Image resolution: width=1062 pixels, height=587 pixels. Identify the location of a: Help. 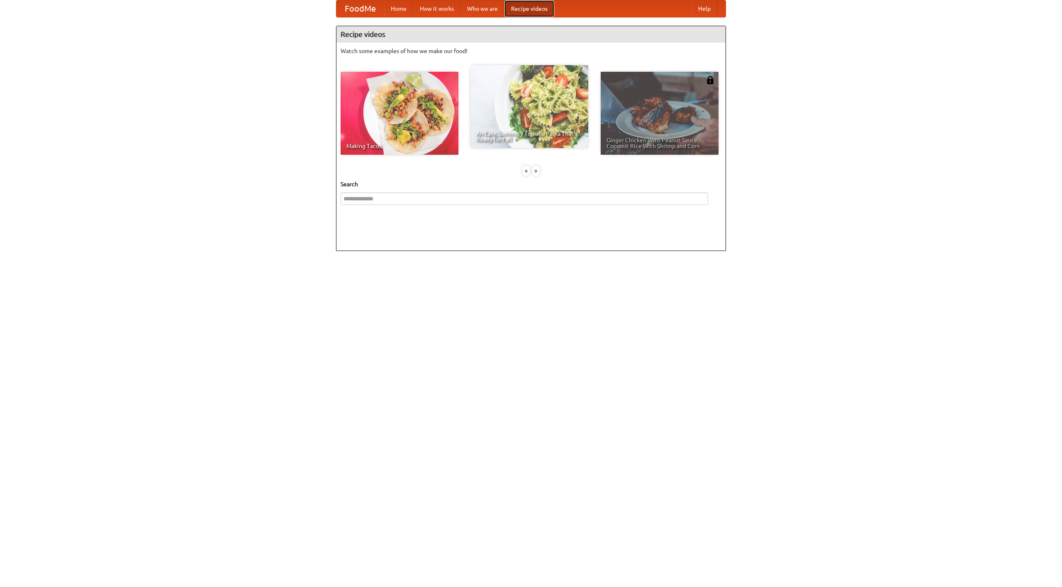
(705, 9).